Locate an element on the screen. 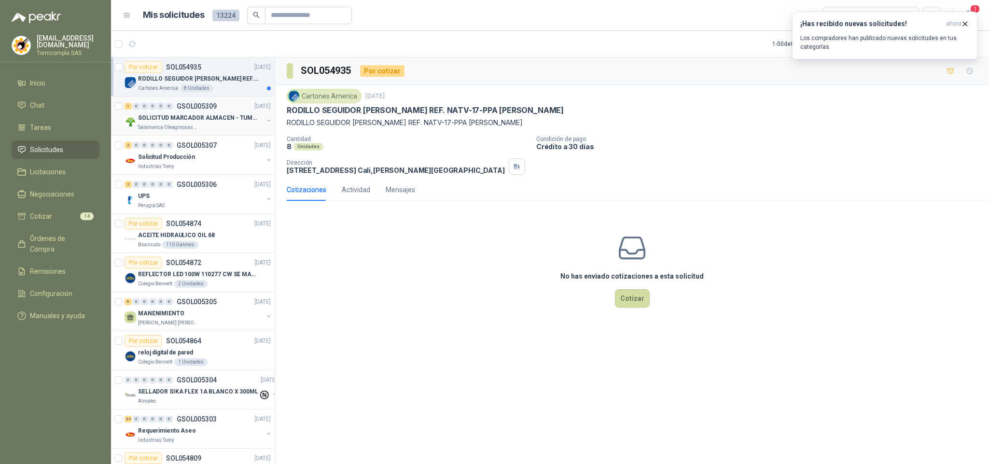  p: Solicitud Producción is located at coordinates (167, 157).